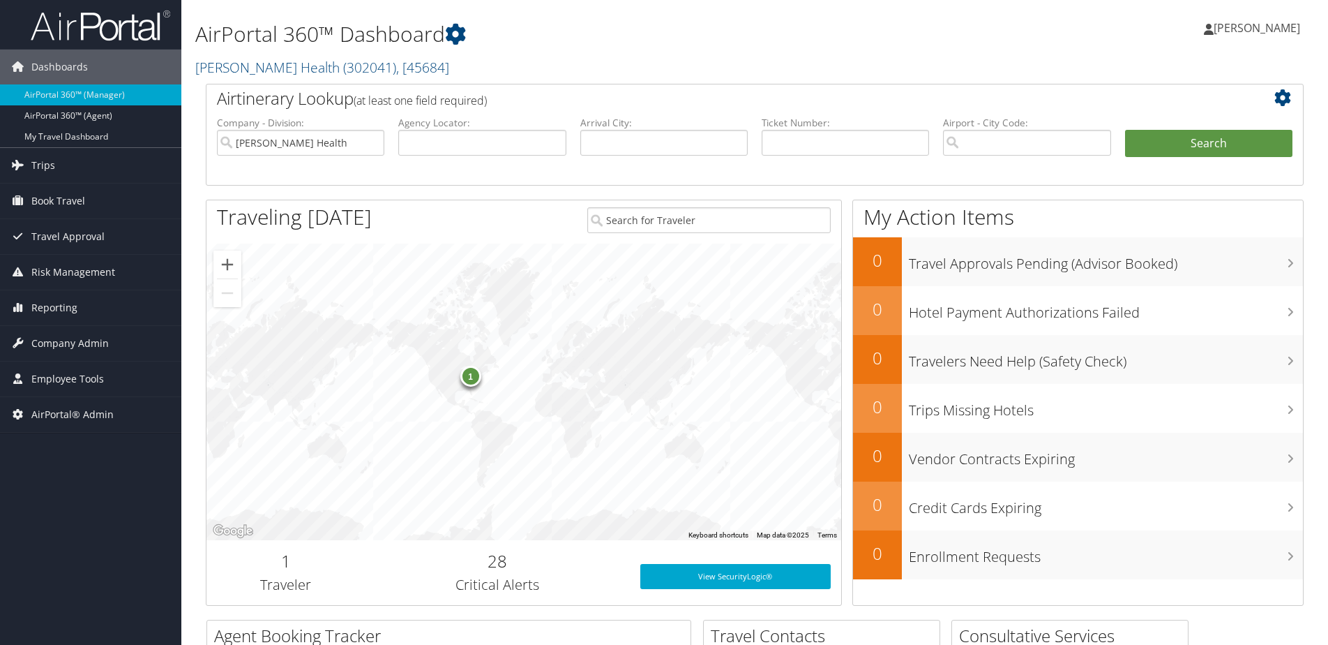  I want to click on button: Search, so click(1209, 144).